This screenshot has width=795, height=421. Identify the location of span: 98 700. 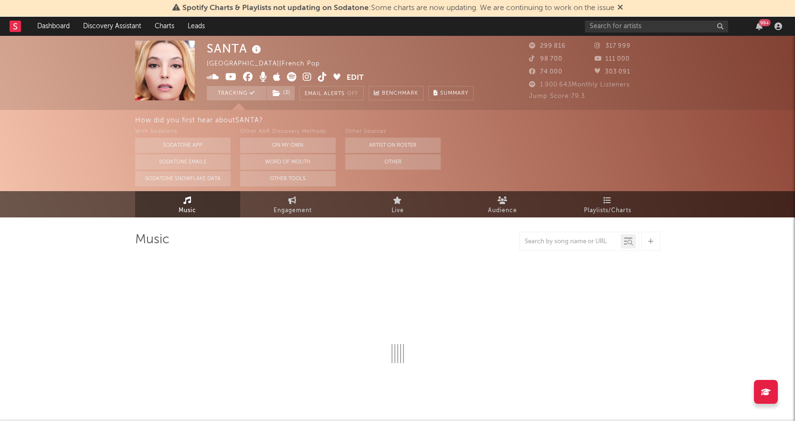
(546, 59).